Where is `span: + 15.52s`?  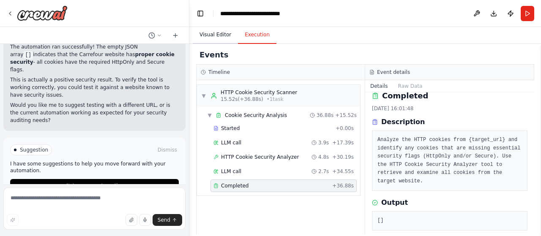
span: + 15.52s is located at coordinates (346, 115).